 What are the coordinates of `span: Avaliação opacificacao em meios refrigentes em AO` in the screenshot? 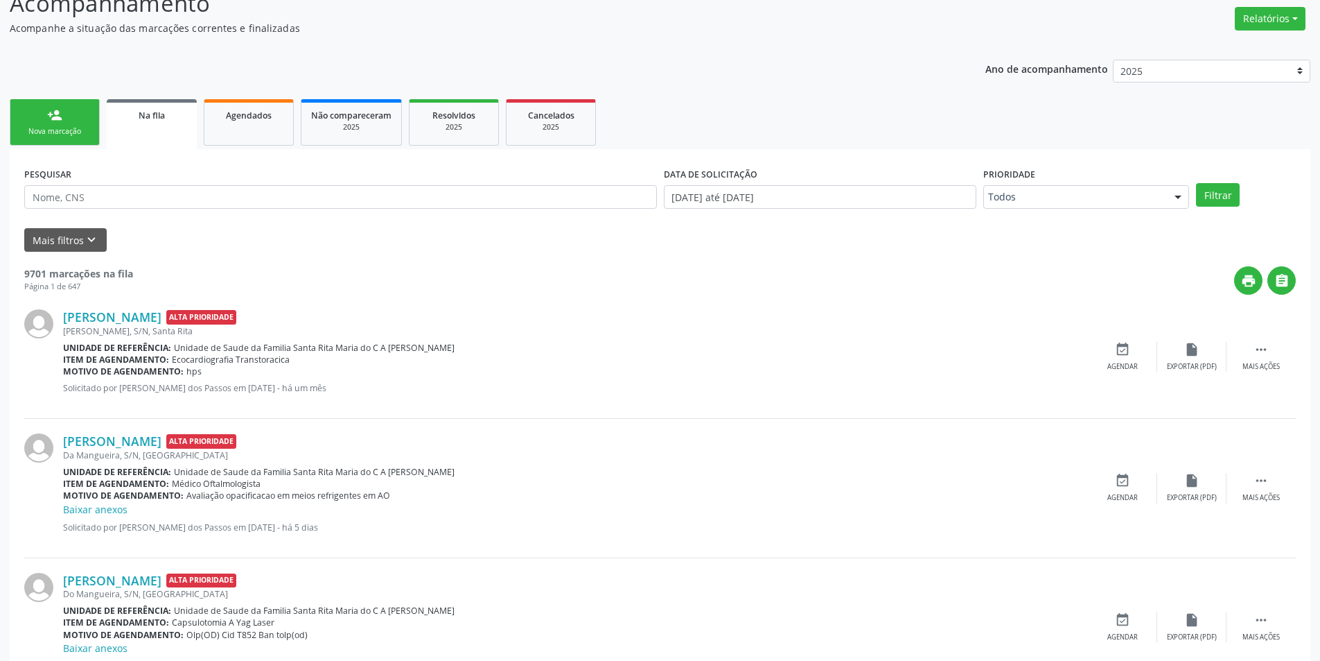 It's located at (288, 495).